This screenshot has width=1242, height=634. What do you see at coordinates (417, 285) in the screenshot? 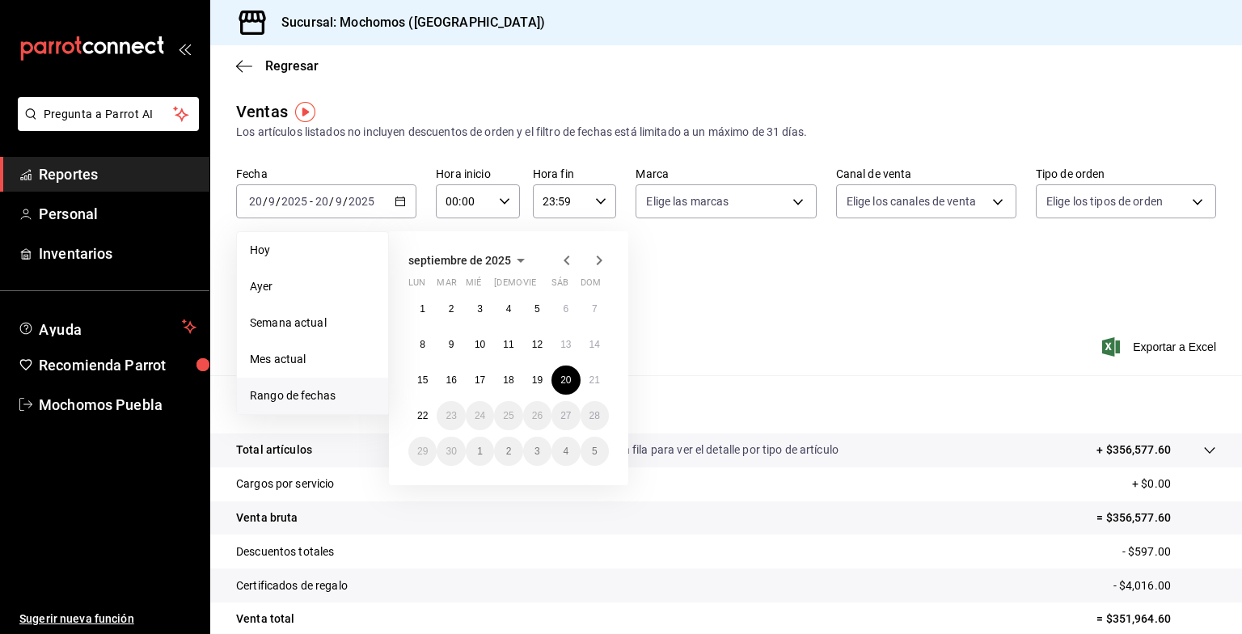
I see `abbr: lunes` at bounding box center [417, 285].